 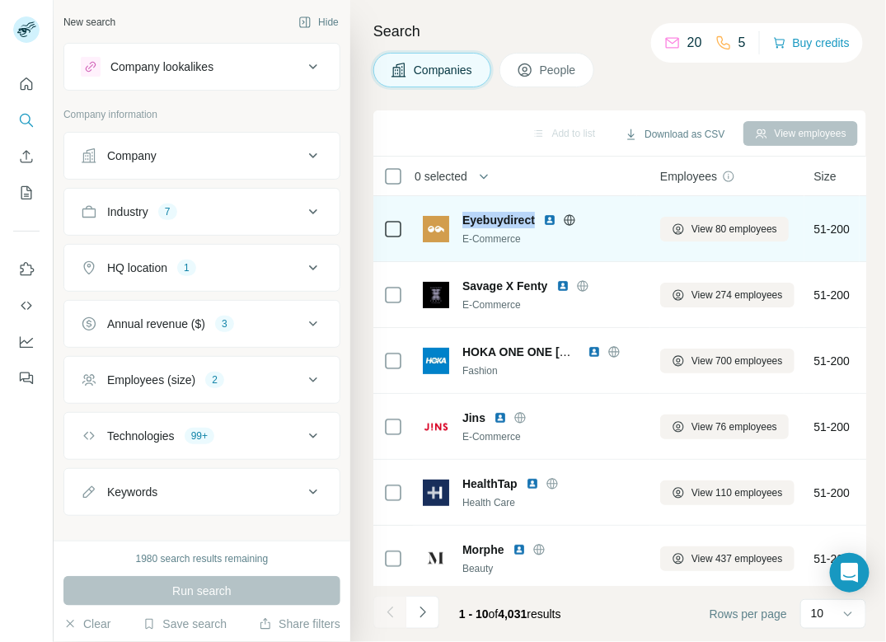 What do you see at coordinates (436, 361) in the screenshot?
I see `img: Logo of HOKA ONE ONE South Africa` at bounding box center [436, 361].